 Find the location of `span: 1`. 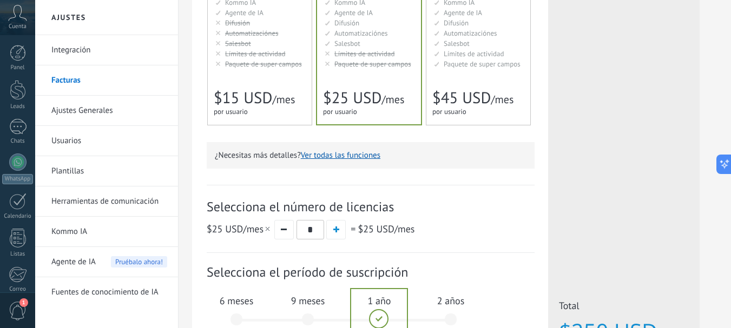

span: 1 is located at coordinates (24, 303).